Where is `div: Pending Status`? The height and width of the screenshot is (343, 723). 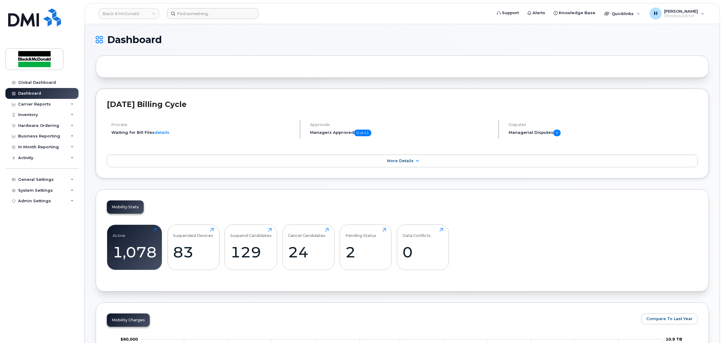
div: Pending Status is located at coordinates (361, 233).